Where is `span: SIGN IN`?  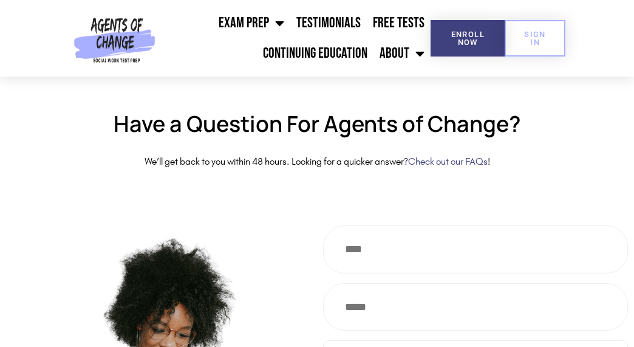
span: SIGN IN is located at coordinates (535, 38).